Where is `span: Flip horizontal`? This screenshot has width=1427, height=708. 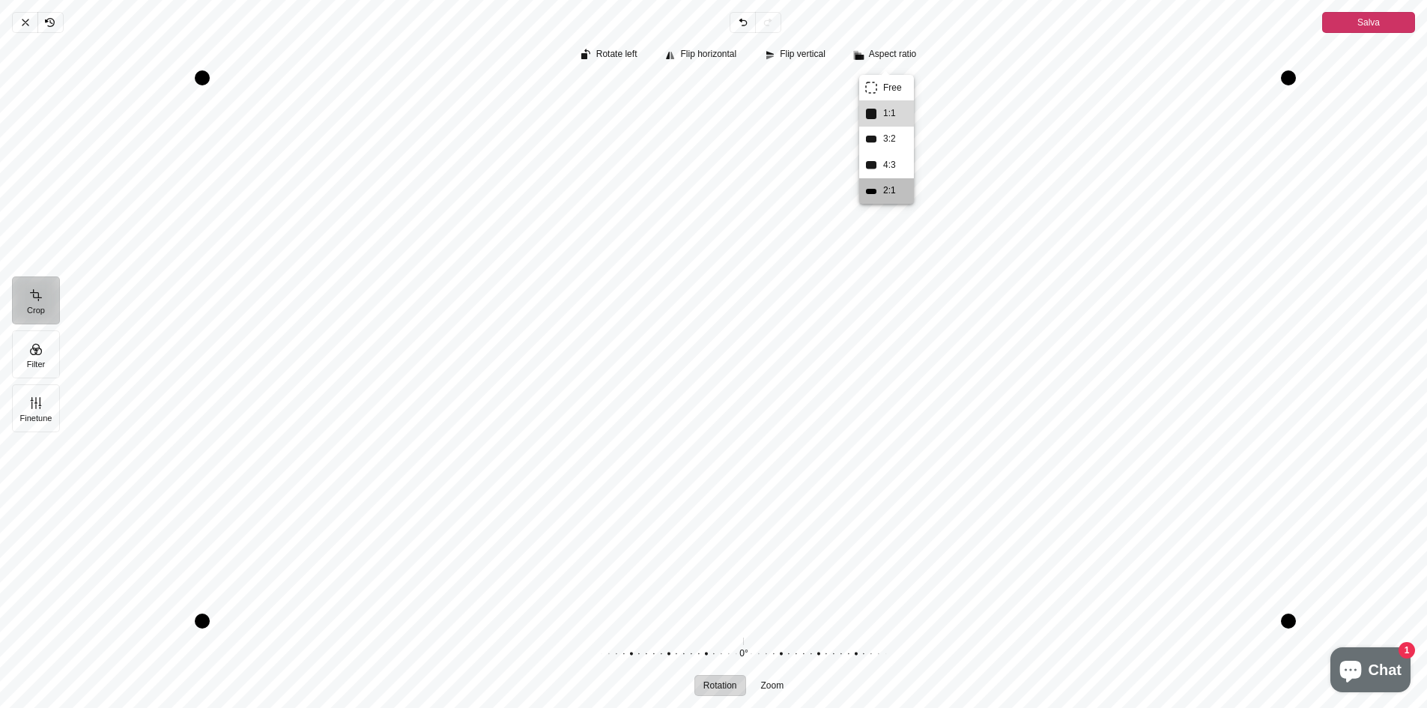
span: Flip horizontal is located at coordinates (708, 54).